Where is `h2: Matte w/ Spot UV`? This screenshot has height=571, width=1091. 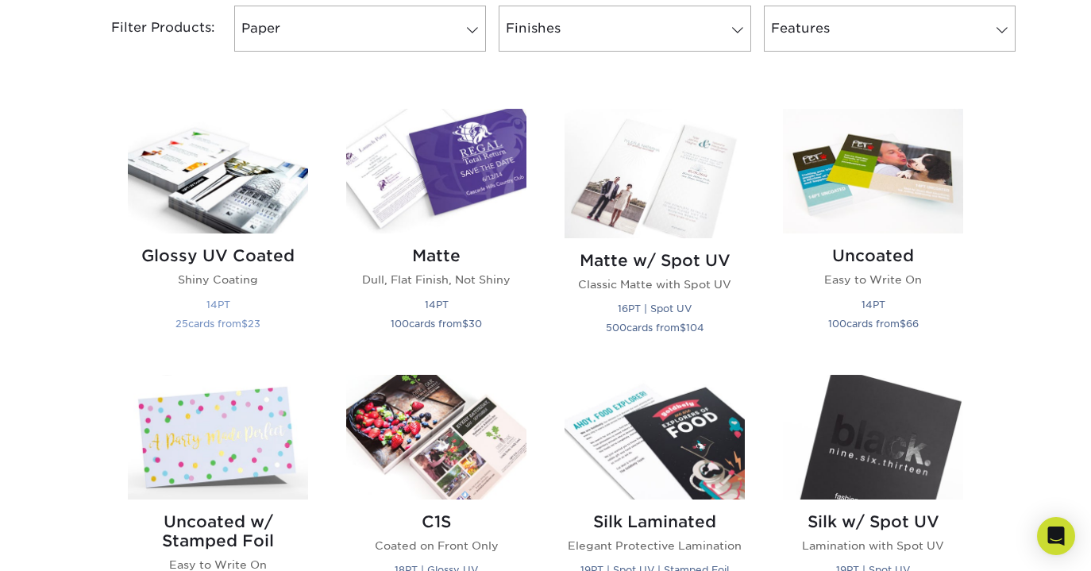
h2: Matte w/ Spot UV is located at coordinates (654, 260).